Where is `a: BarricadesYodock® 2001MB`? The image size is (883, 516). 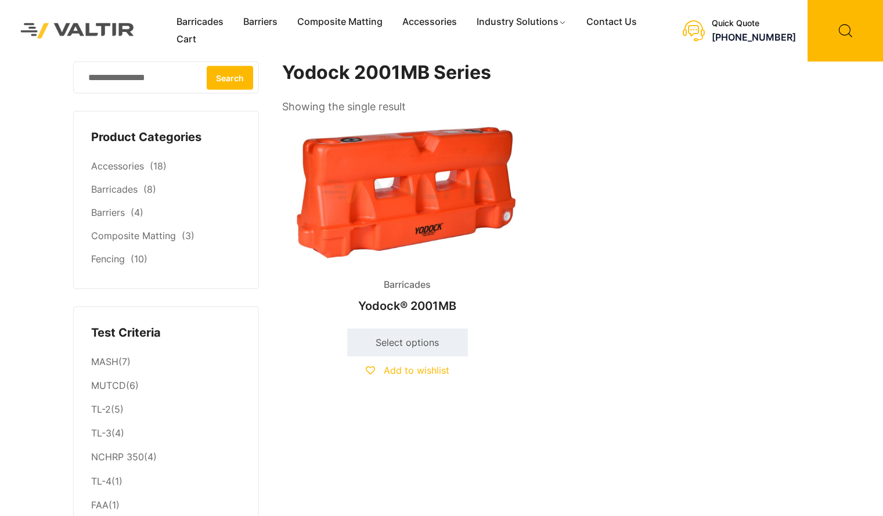
a: BarricadesYodock® 2001MB is located at coordinates (407, 217).